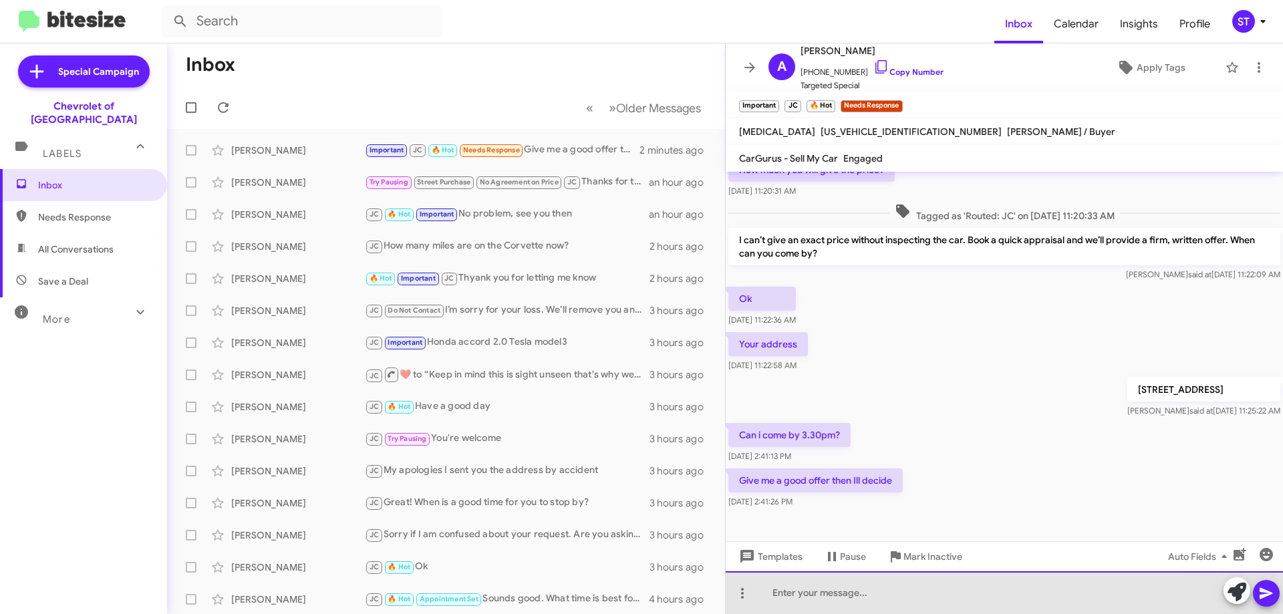 The image size is (1283, 614). I want to click on span: Appointment Set, so click(449, 599).